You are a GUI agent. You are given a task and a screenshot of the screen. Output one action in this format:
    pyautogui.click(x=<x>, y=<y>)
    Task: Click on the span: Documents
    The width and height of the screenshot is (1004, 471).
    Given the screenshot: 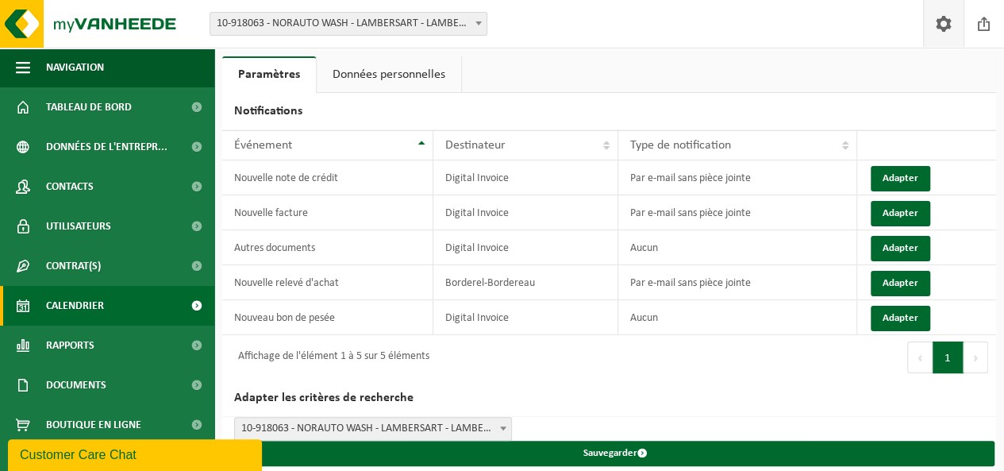 What is the action you would take?
    pyautogui.click(x=76, y=385)
    